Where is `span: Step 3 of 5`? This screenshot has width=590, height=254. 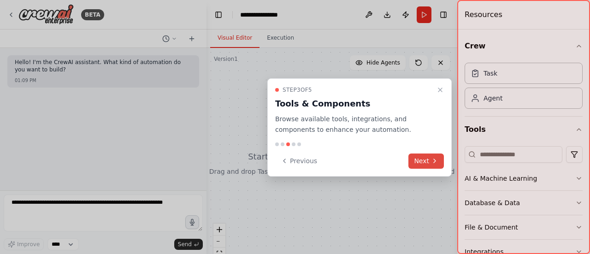 span: Step 3 of 5 is located at coordinates (297, 90).